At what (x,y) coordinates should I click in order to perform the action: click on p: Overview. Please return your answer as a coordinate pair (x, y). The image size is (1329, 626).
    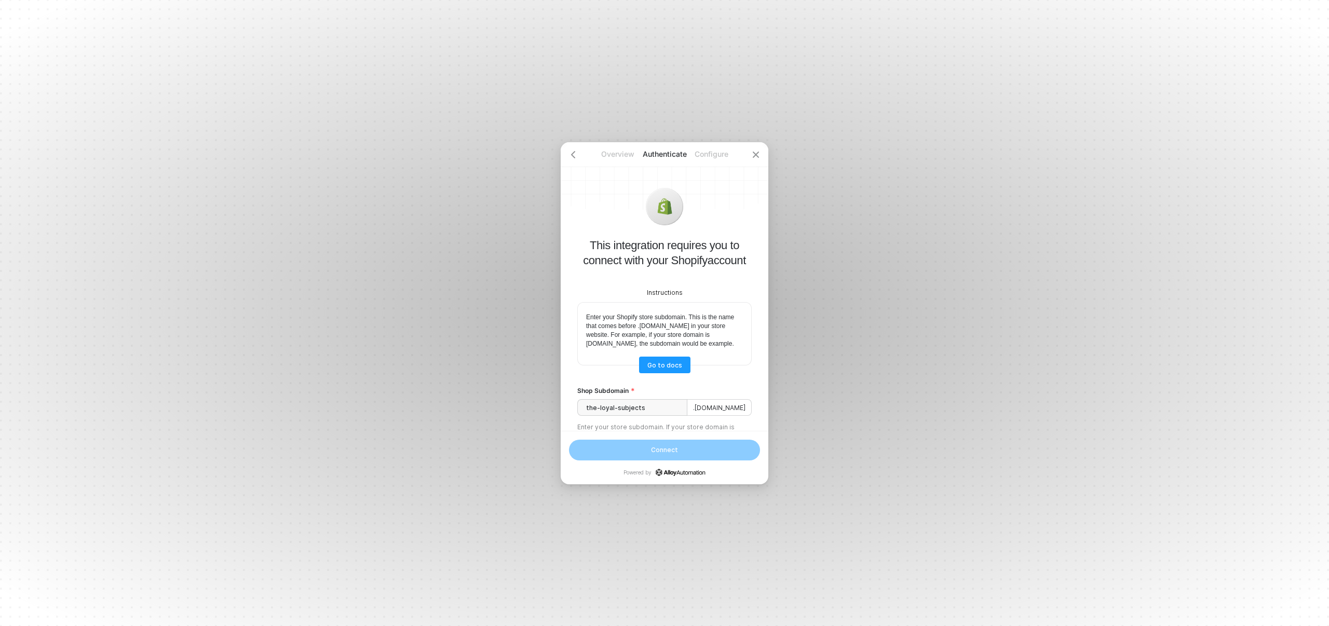
    Looking at the image, I should click on (618, 154).